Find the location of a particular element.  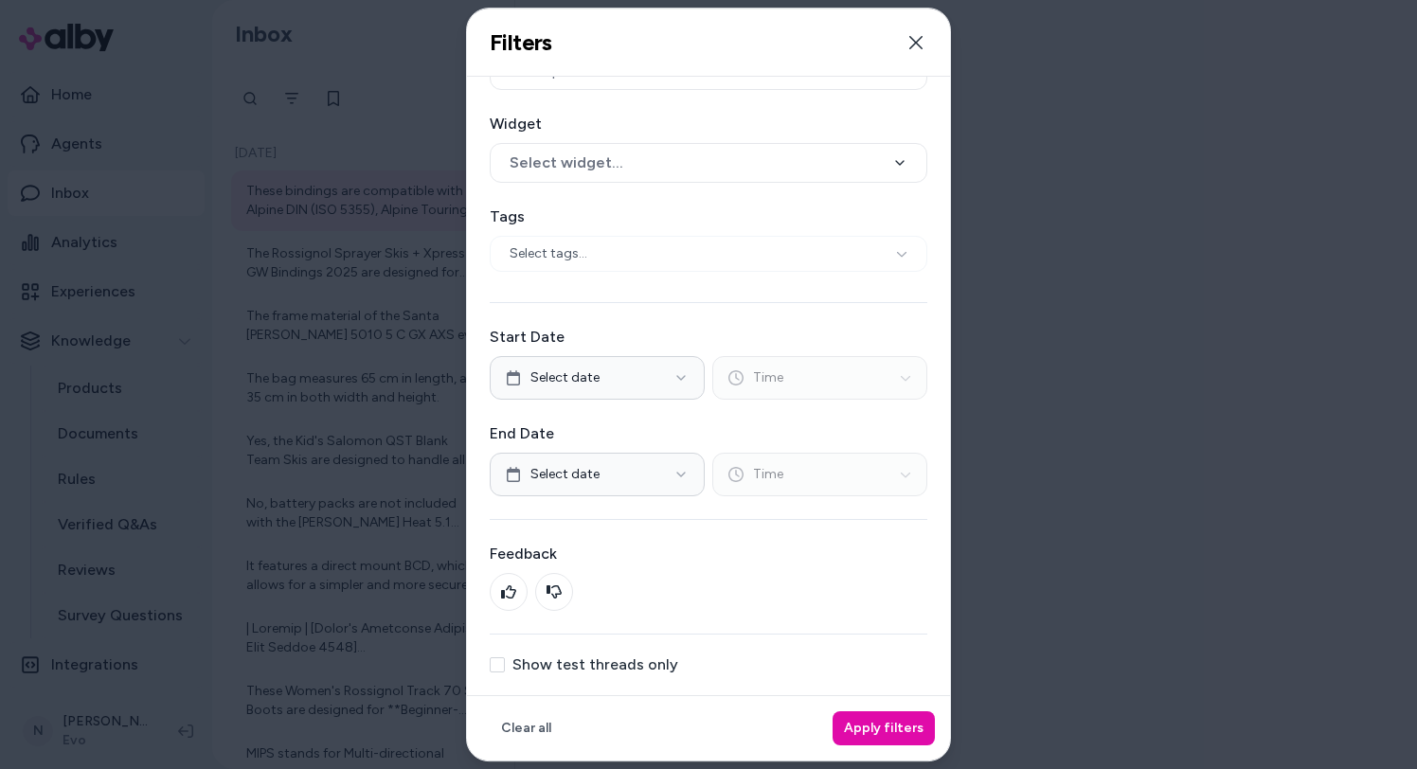

button: Clear all is located at coordinates (526, 728).